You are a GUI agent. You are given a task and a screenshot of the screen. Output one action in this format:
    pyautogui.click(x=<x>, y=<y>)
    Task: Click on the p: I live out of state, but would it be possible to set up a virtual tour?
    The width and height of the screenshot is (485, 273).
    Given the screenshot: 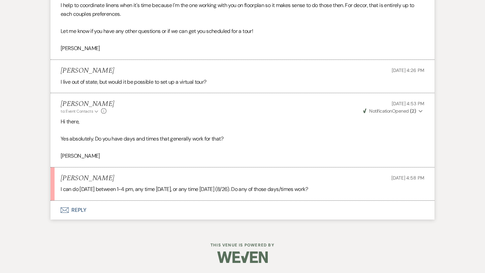 What is the action you would take?
    pyautogui.click(x=242, y=82)
    